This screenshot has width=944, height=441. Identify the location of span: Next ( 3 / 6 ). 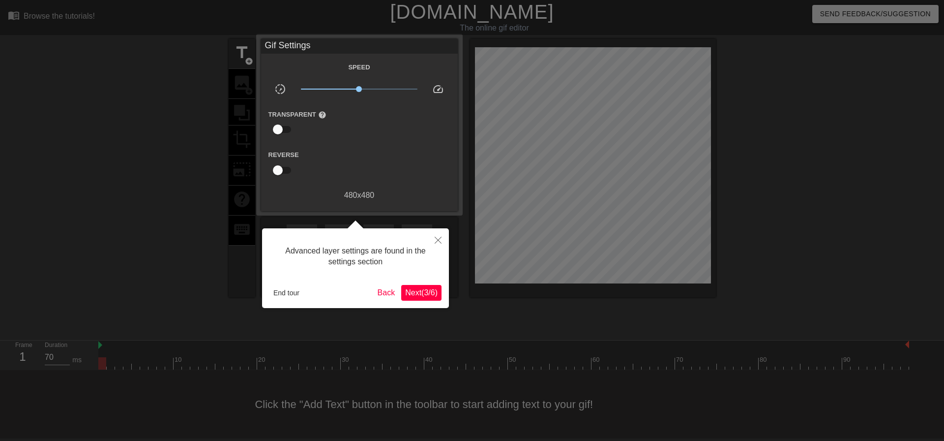
(421, 292).